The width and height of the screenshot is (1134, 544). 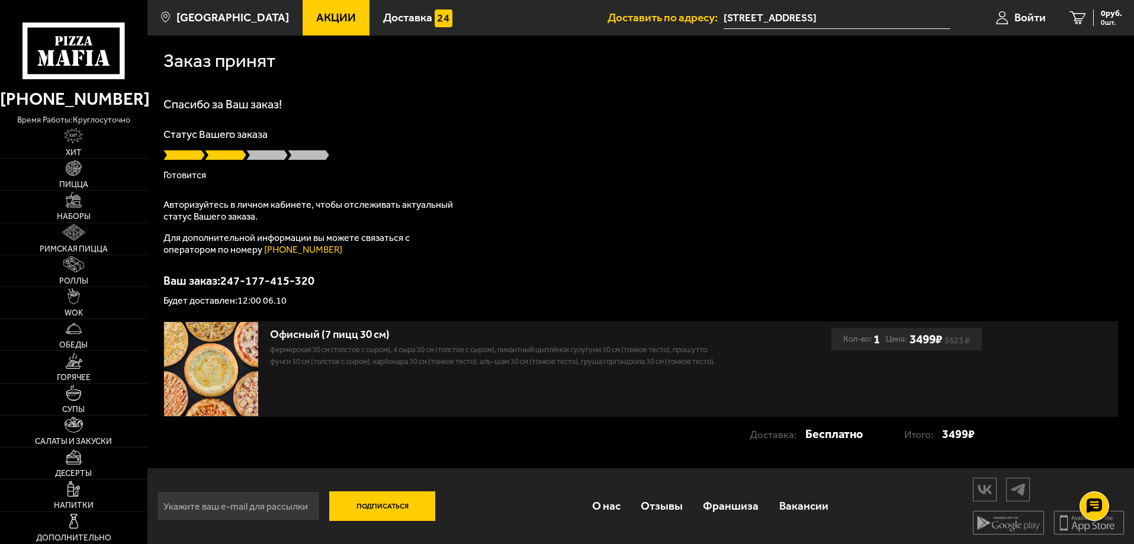 I want to click on p: Ваш заказ: 247-177-415-320, so click(x=641, y=281).